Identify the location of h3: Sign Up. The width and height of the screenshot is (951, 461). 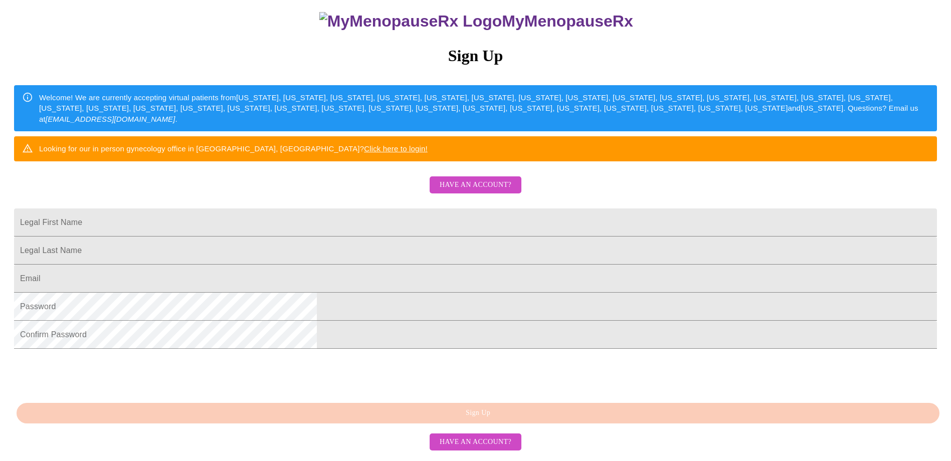
(475, 56).